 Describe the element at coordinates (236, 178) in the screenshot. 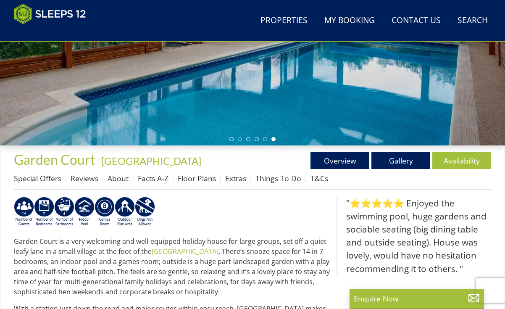

I see `a: Extras` at that location.